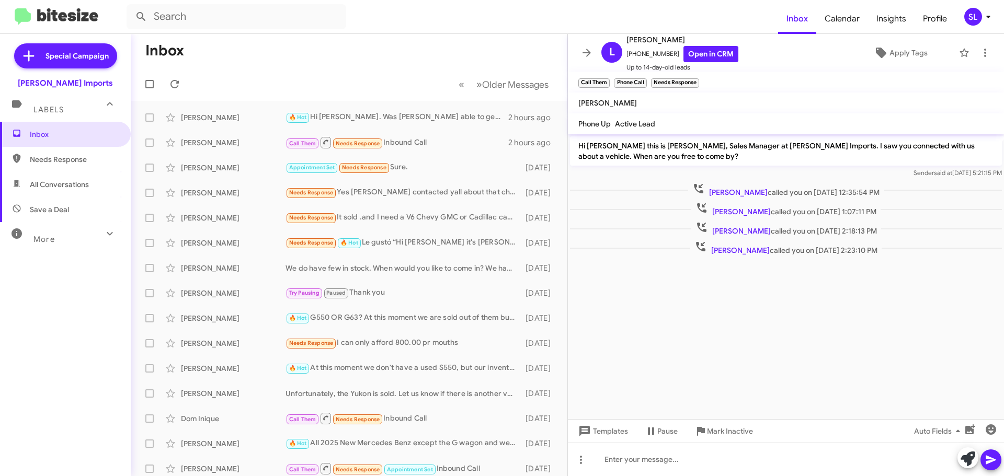 The width and height of the screenshot is (1004, 476). Describe the element at coordinates (797, 19) in the screenshot. I see `span: Inbox` at that location.